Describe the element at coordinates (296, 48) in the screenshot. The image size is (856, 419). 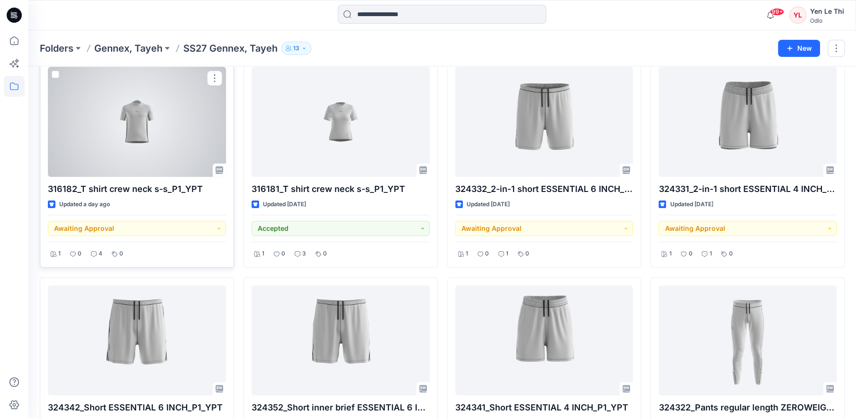
I see `button: 13` at that location.